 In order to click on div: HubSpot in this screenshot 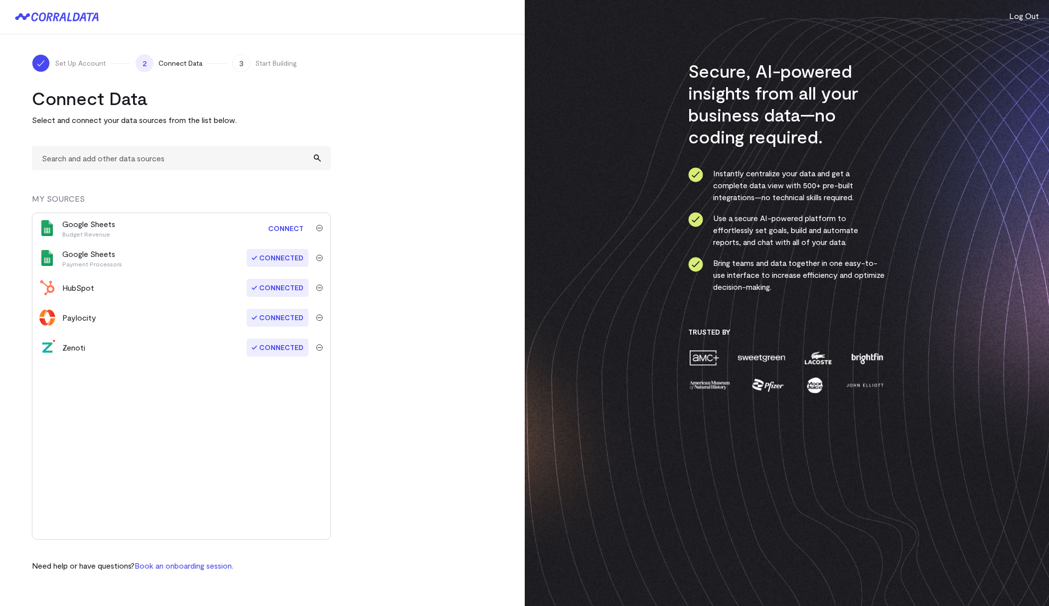, I will do `click(78, 288)`.